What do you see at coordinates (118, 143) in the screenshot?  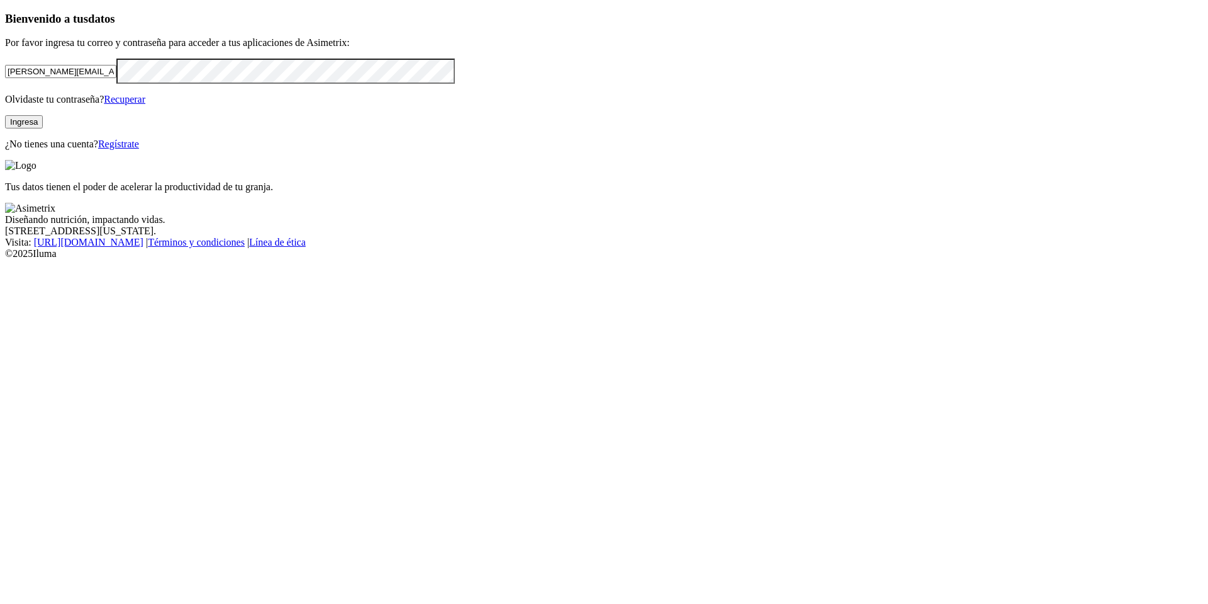 I see `a: Regístrate` at bounding box center [118, 143].